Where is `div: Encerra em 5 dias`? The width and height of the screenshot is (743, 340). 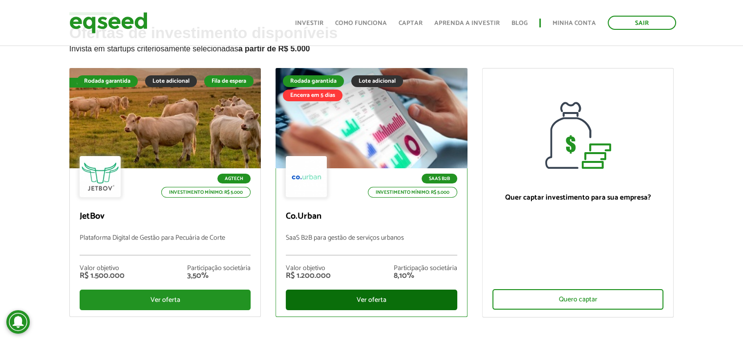 div: Encerra em 5 dias is located at coordinates (313, 95).